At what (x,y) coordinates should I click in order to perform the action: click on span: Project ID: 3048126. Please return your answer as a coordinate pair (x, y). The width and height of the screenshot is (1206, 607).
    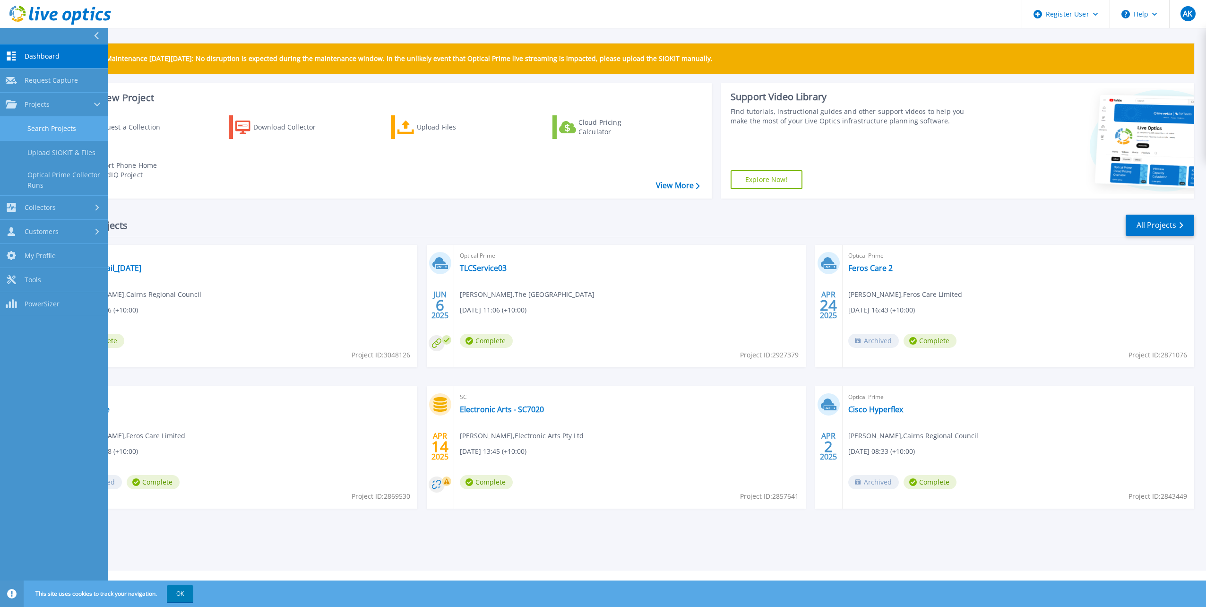
    Looking at the image, I should click on (381, 355).